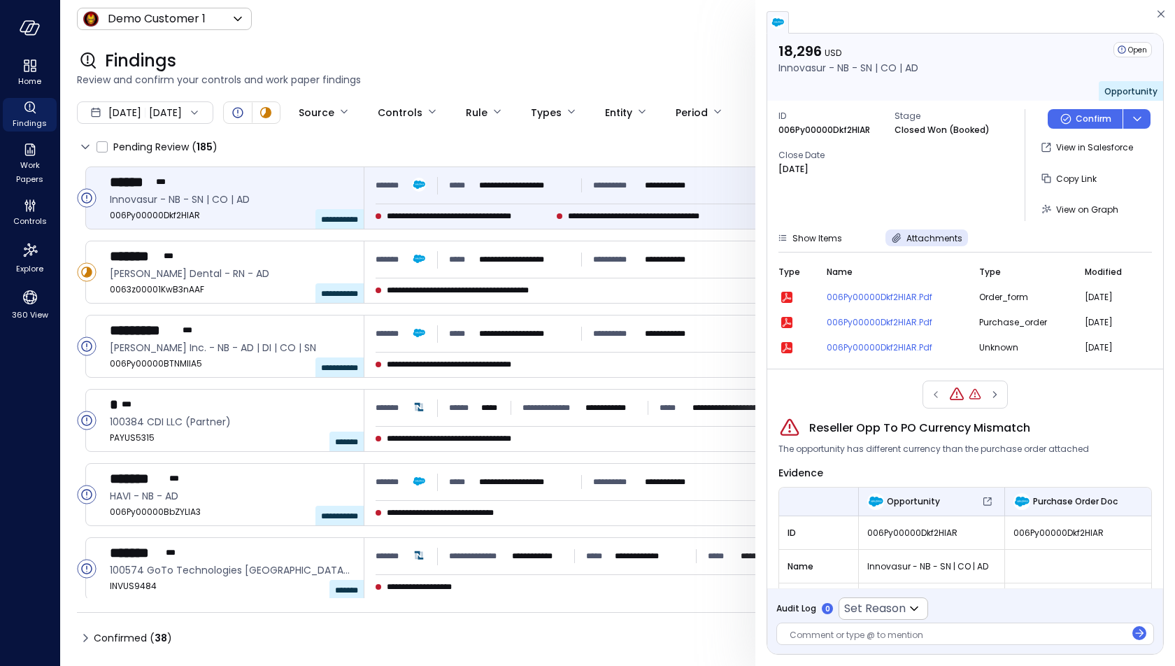 This screenshot has height=666, width=1175. What do you see at coordinates (831, 155) in the screenshot?
I see `span: Close Date` at bounding box center [831, 155].